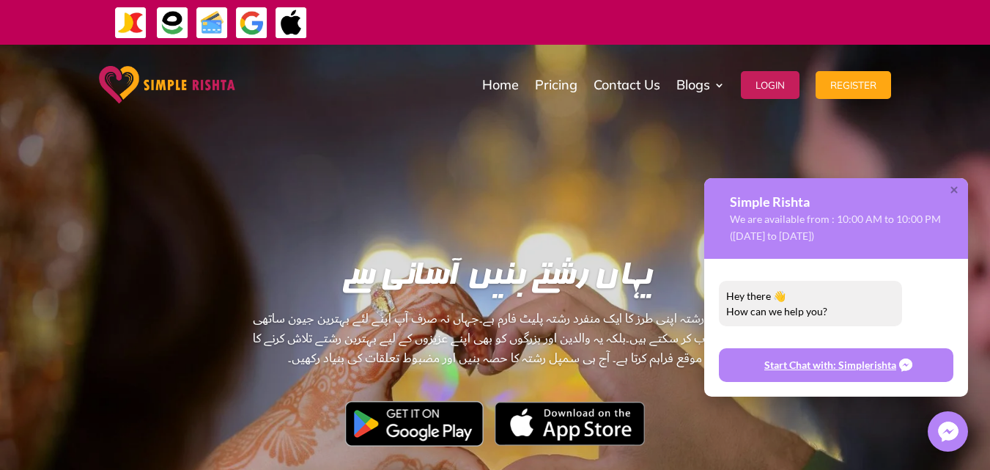 Image resolution: width=990 pixels, height=470 pixels. What do you see at coordinates (501, 85) in the screenshot?
I see `a: Home` at bounding box center [501, 85].